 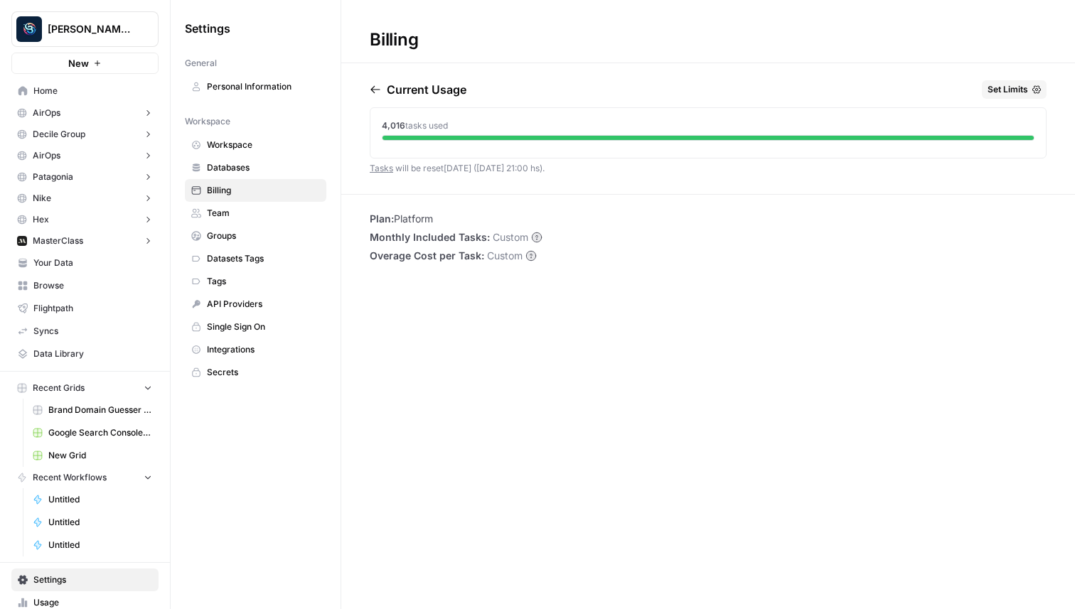 I want to click on button: Recent Workflows, so click(x=85, y=478).